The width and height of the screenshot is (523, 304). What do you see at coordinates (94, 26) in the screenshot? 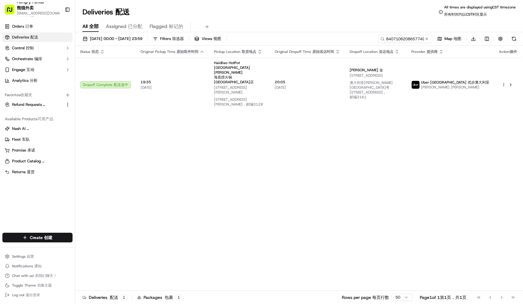
I see `span: 全部` at bounding box center [94, 26].